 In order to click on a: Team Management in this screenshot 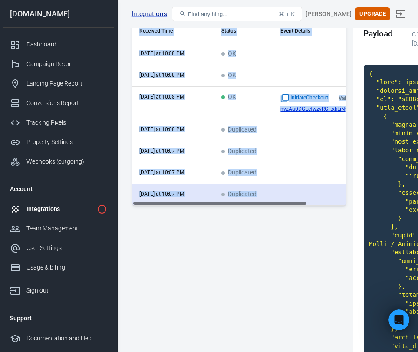, I will do `click(59, 229)`.